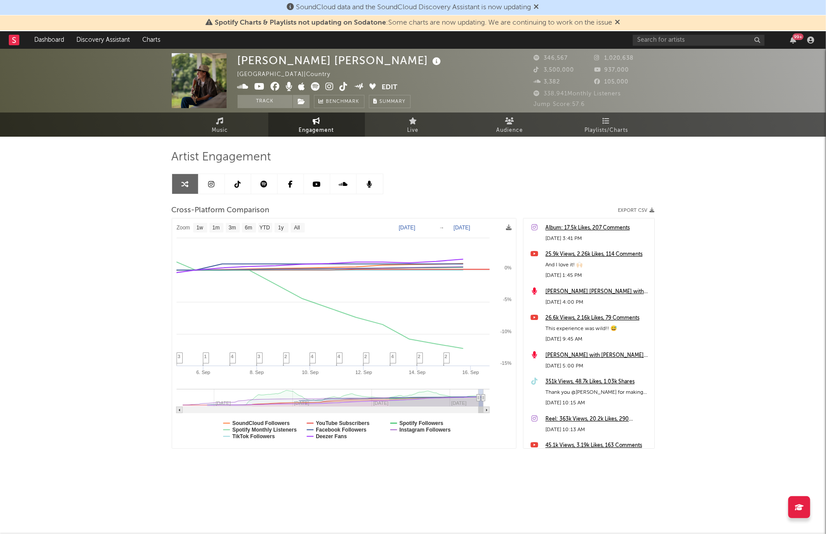 The width and height of the screenshot is (826, 534). Describe the element at coordinates (364, 372) in the screenshot. I see `text: 12. Sep` at that location.